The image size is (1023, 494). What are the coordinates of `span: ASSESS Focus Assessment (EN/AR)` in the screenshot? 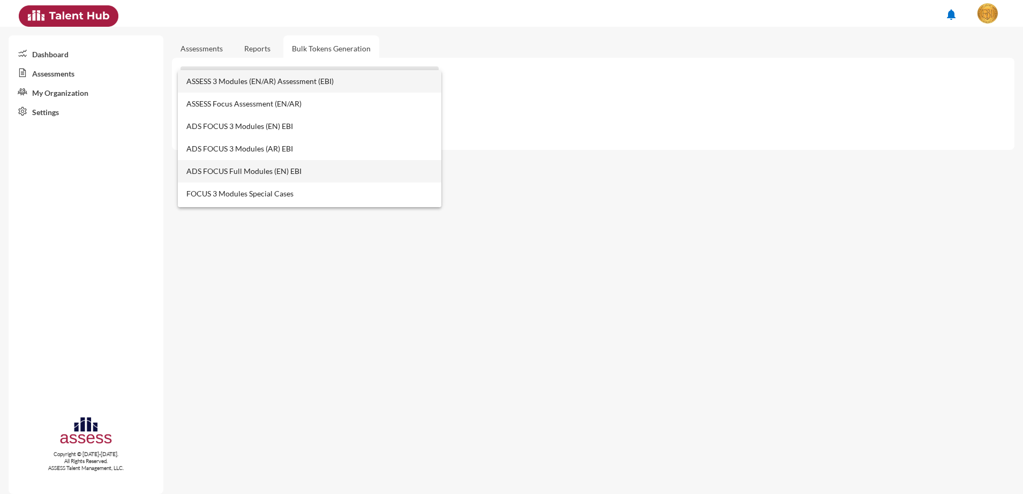 It's located at (310, 104).